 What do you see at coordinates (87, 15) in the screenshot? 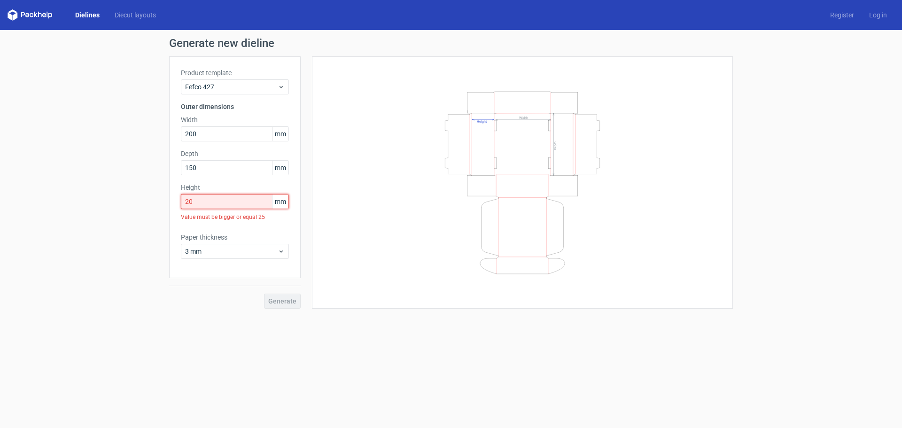
I see `a: Dielines` at bounding box center [87, 15].